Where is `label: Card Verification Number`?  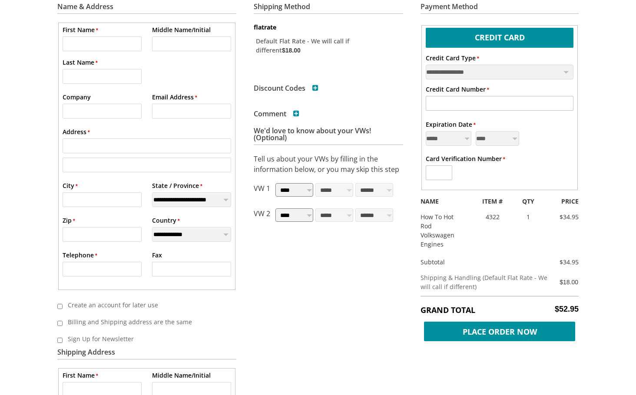 label: Card Verification Number is located at coordinates (465, 158).